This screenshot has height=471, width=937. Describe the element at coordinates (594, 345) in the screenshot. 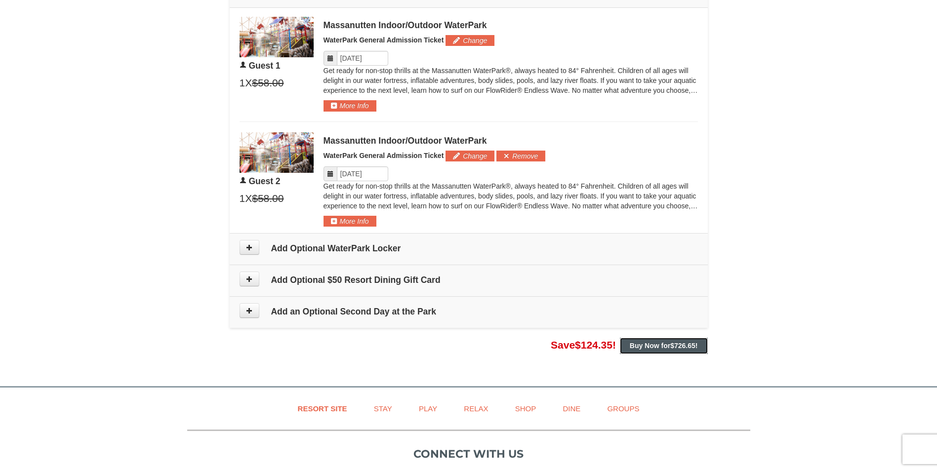

I see `span: $124.35` at that location.